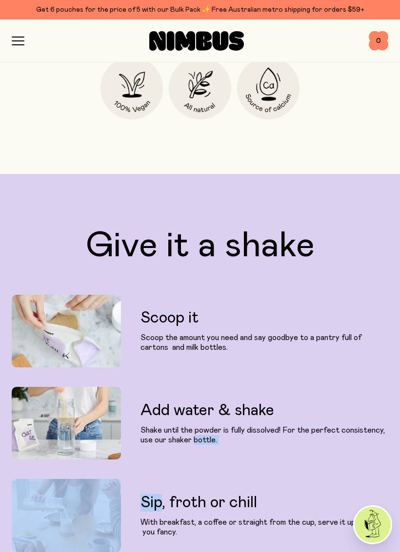 The width and height of the screenshot is (400, 552). I want to click on h2: Give it a shake, so click(200, 246).